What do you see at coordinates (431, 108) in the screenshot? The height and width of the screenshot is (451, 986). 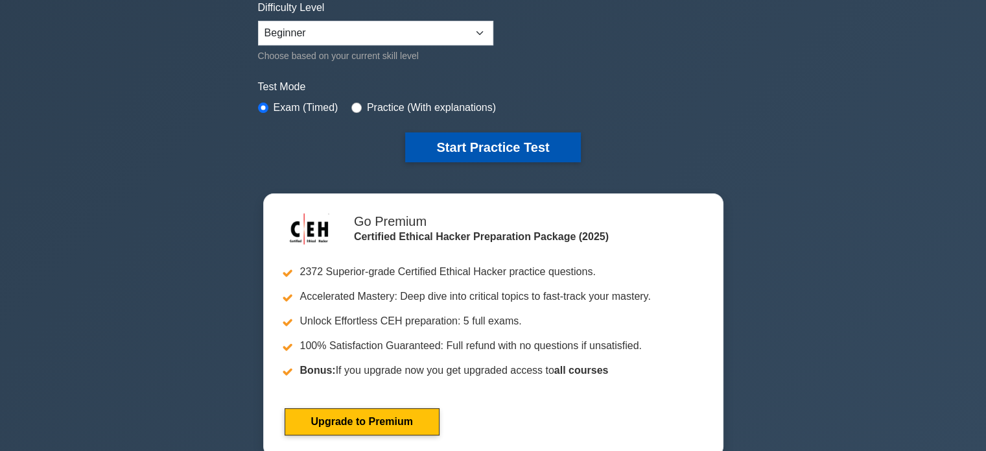 I see `label: Practice (With explanations)` at bounding box center [431, 108].